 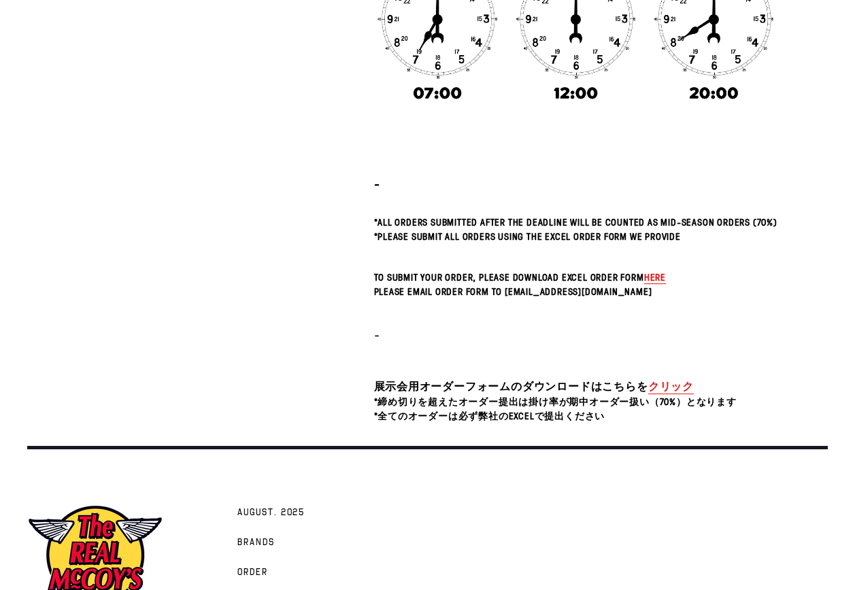 What do you see at coordinates (511, 386) in the screenshot?
I see `span: 展示会用オーダーフォームのダウンロードはこちらを` at bounding box center [511, 386].